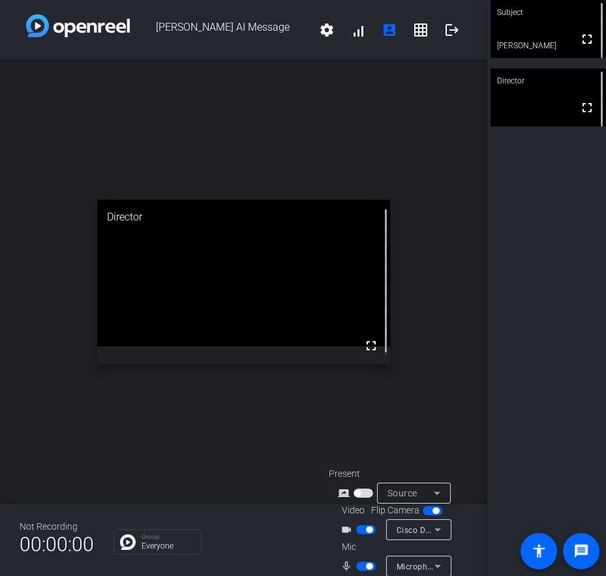 Image resolution: width=606 pixels, height=576 pixels. I want to click on mat-icon: videocam_outline, so click(348, 530).